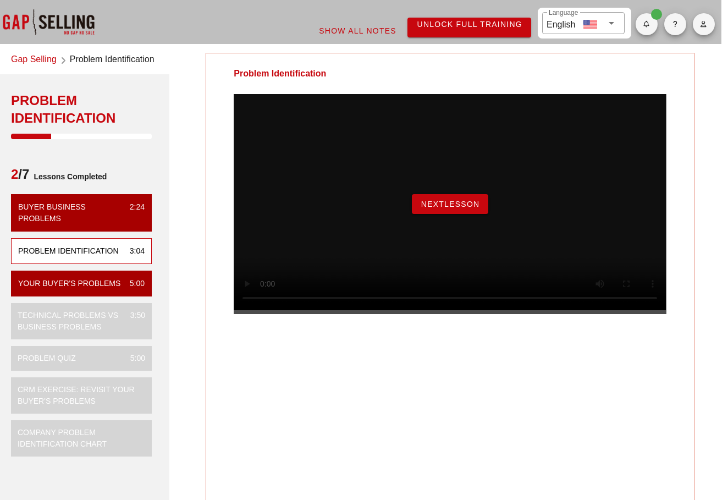  Describe the element at coordinates (450, 204) in the screenshot. I see `span: NextLesson` at that location.